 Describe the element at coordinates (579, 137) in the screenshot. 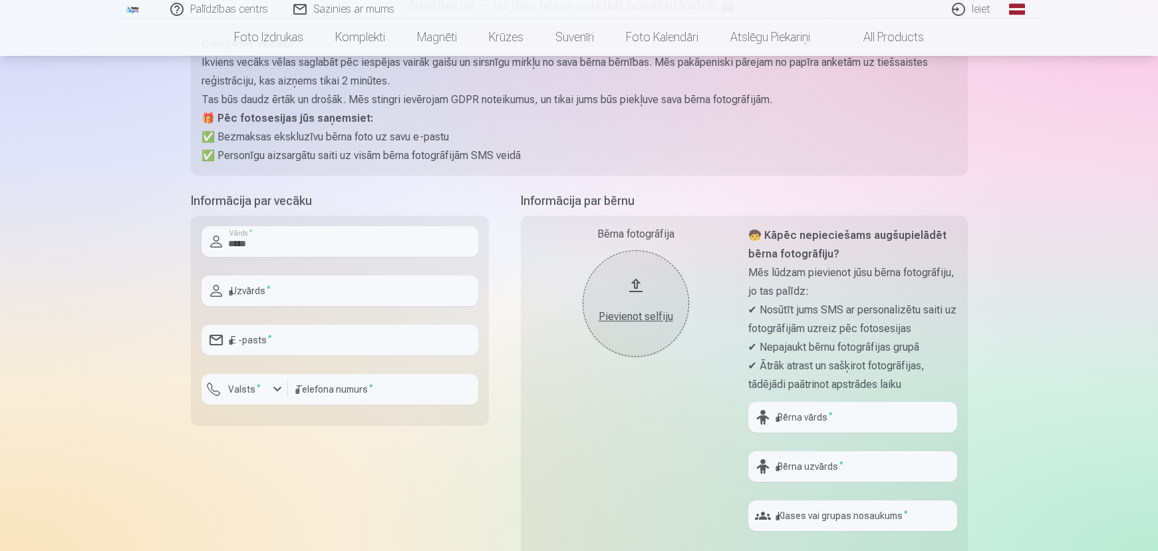

I see `p: ✅ Bezmaksas ekskluzīvu bērna foto uz savu e-pastu` at that location.